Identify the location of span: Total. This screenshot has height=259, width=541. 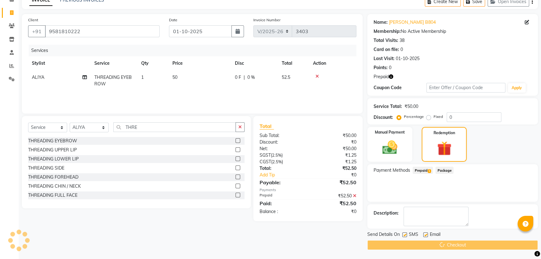
(267, 126).